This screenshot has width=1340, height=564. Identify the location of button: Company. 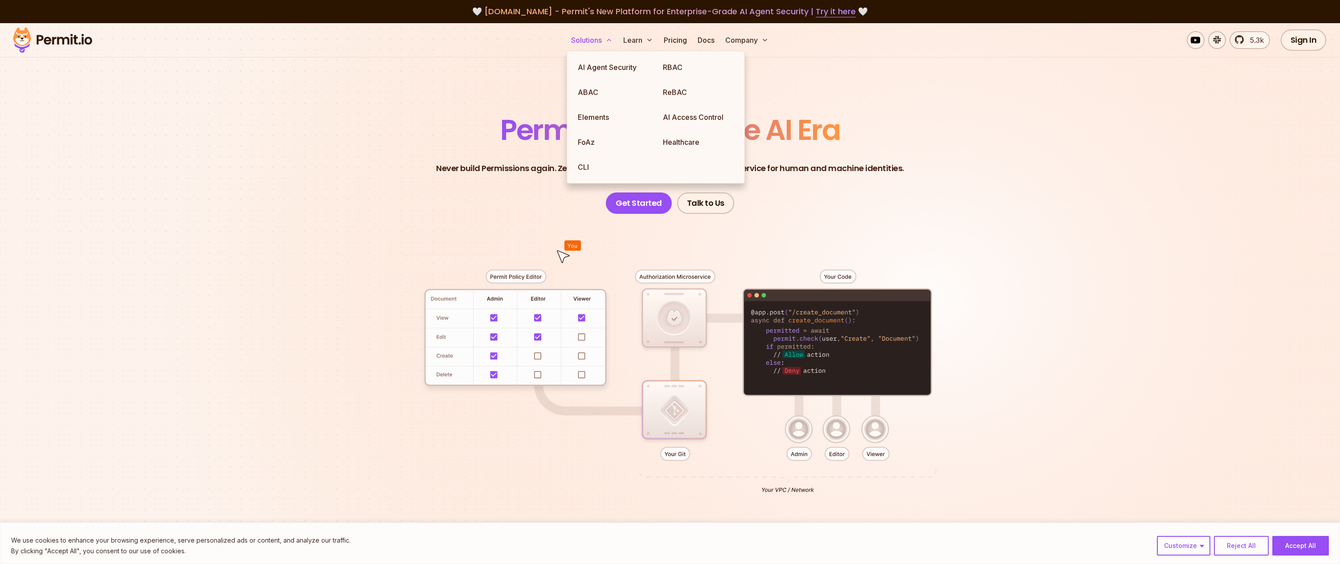
(747, 40).